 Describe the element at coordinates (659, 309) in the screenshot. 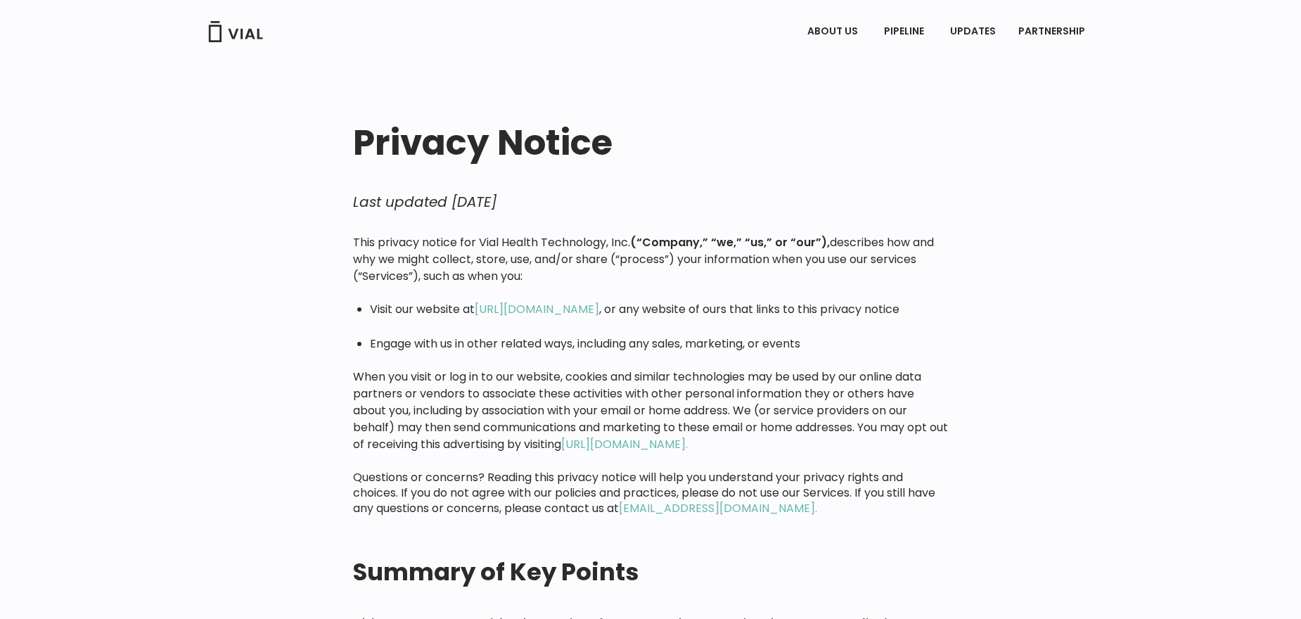

I see `li: Visit our website at , or any website of ours that links to this privacy notice` at that location.